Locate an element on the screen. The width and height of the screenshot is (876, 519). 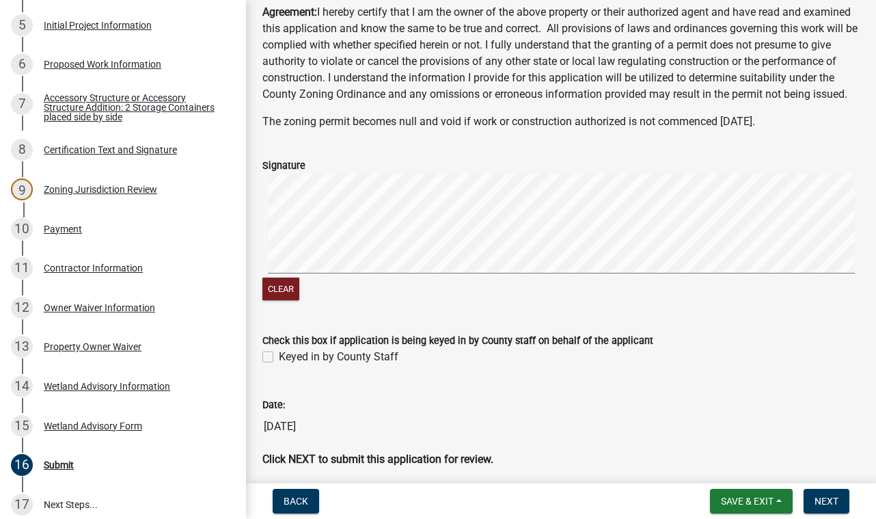
div: 17 is located at coordinates (22, 504).